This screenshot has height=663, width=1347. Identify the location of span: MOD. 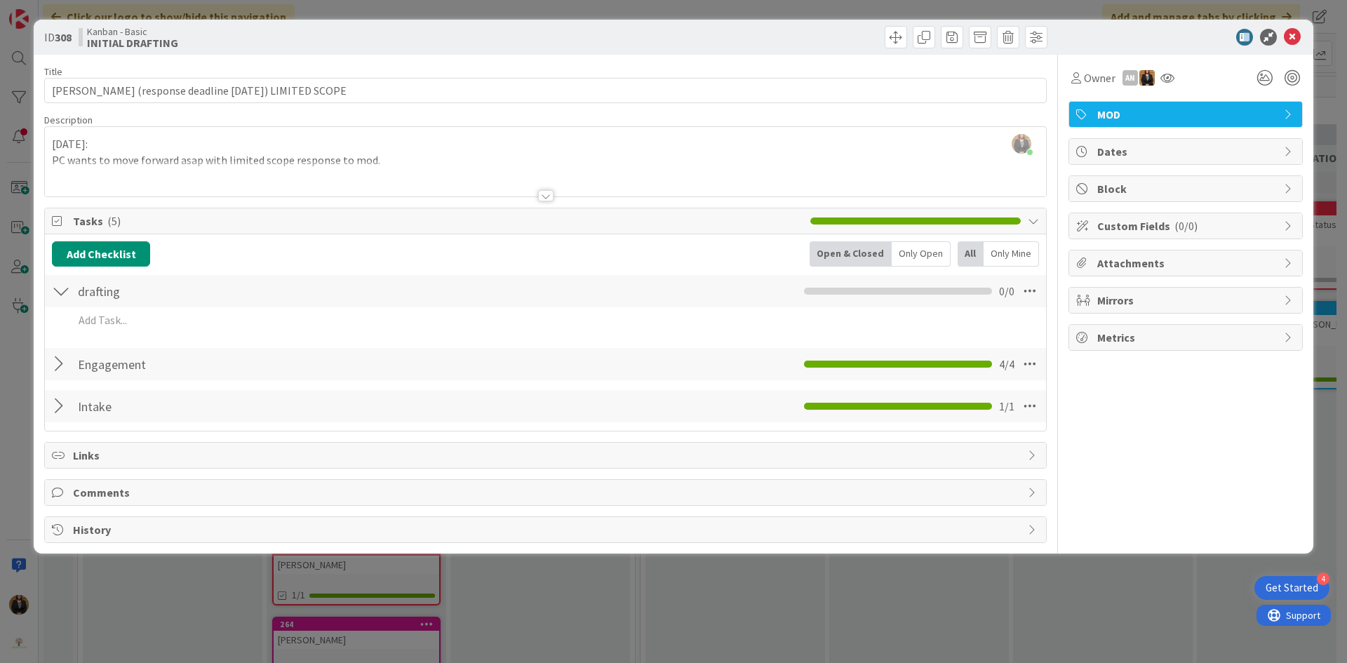
(1187, 114).